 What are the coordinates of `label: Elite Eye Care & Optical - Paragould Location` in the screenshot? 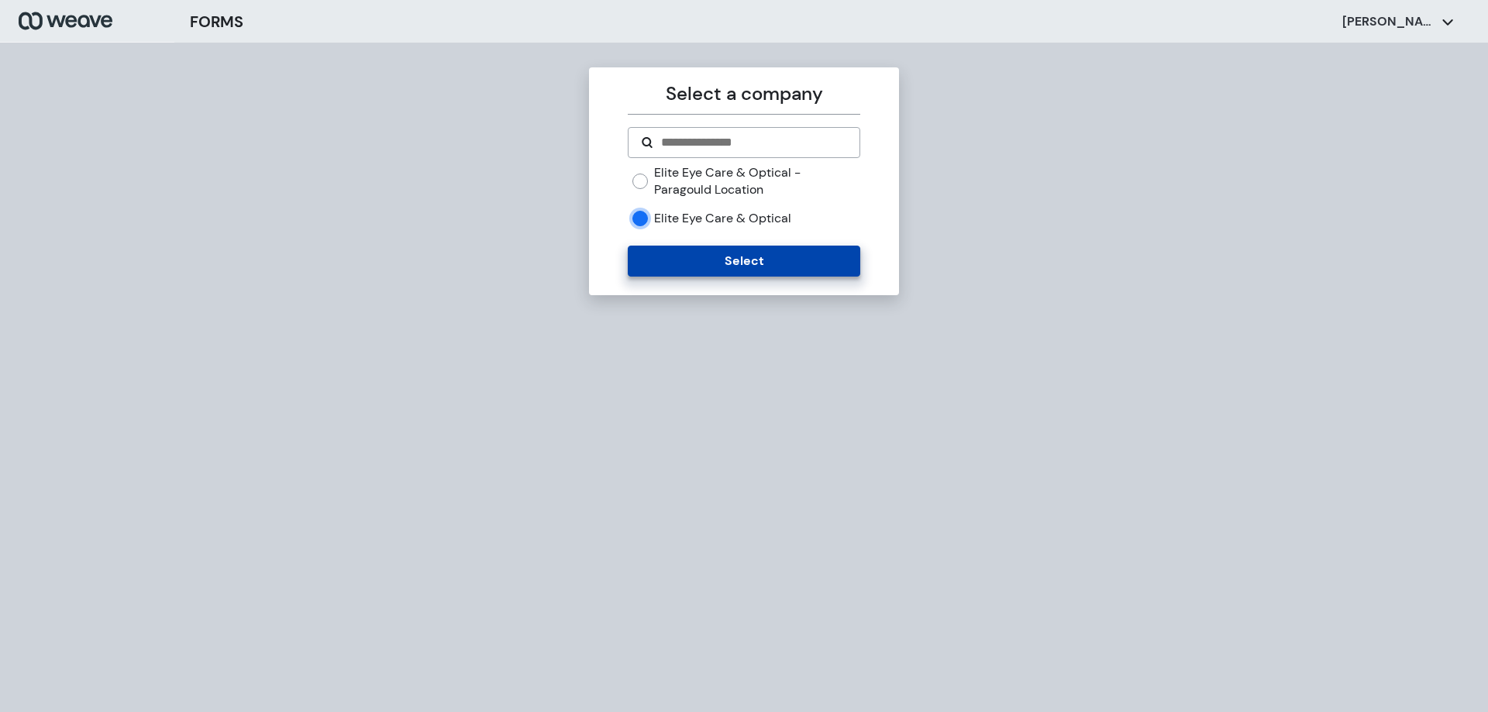 It's located at (756, 181).